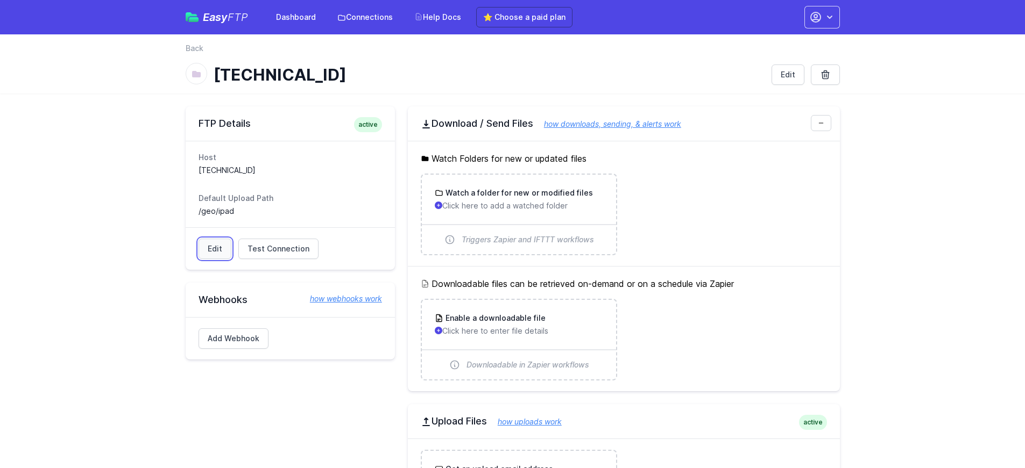 Image resolution: width=1025 pixels, height=468 pixels. Describe the element at coordinates (278, 249) in the screenshot. I see `a: Test Connection` at that location.